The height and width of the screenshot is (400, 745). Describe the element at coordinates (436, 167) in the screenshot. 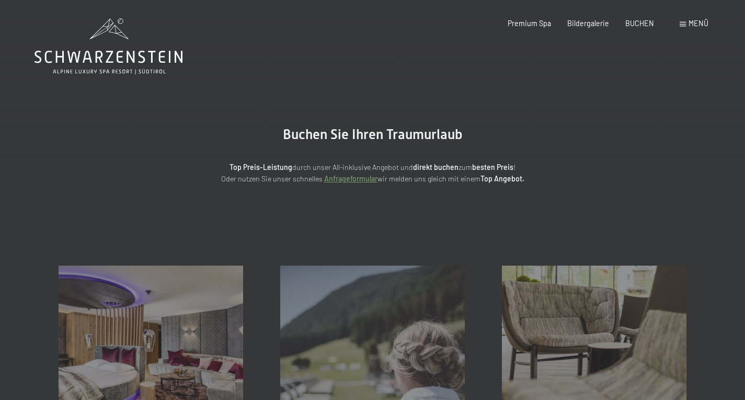

I see `strong: direkt buchen` at that location.